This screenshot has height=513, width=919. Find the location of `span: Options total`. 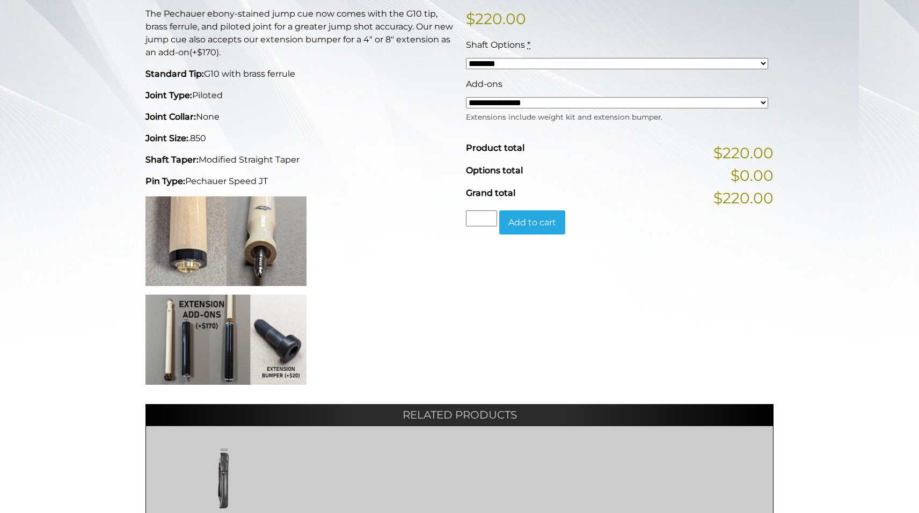

span: Options total is located at coordinates (494, 170).